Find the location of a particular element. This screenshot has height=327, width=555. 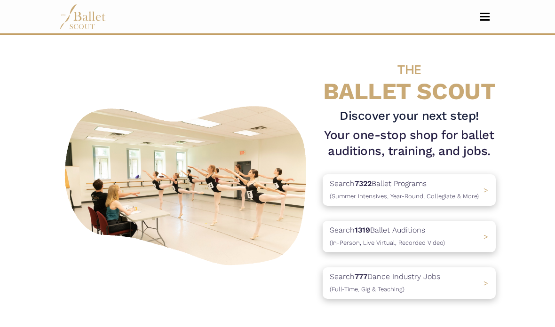

span: (Summer Intensives, Year-Round, Collegiate & More) is located at coordinates (404, 196).